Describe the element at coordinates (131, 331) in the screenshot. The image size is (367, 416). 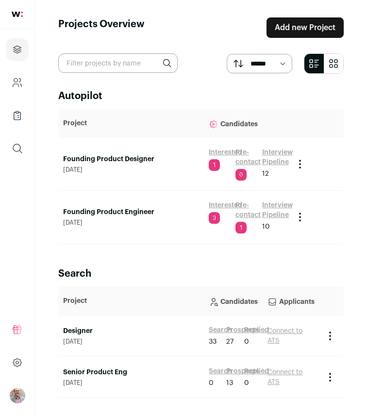
I see `a: Designer` at that location.